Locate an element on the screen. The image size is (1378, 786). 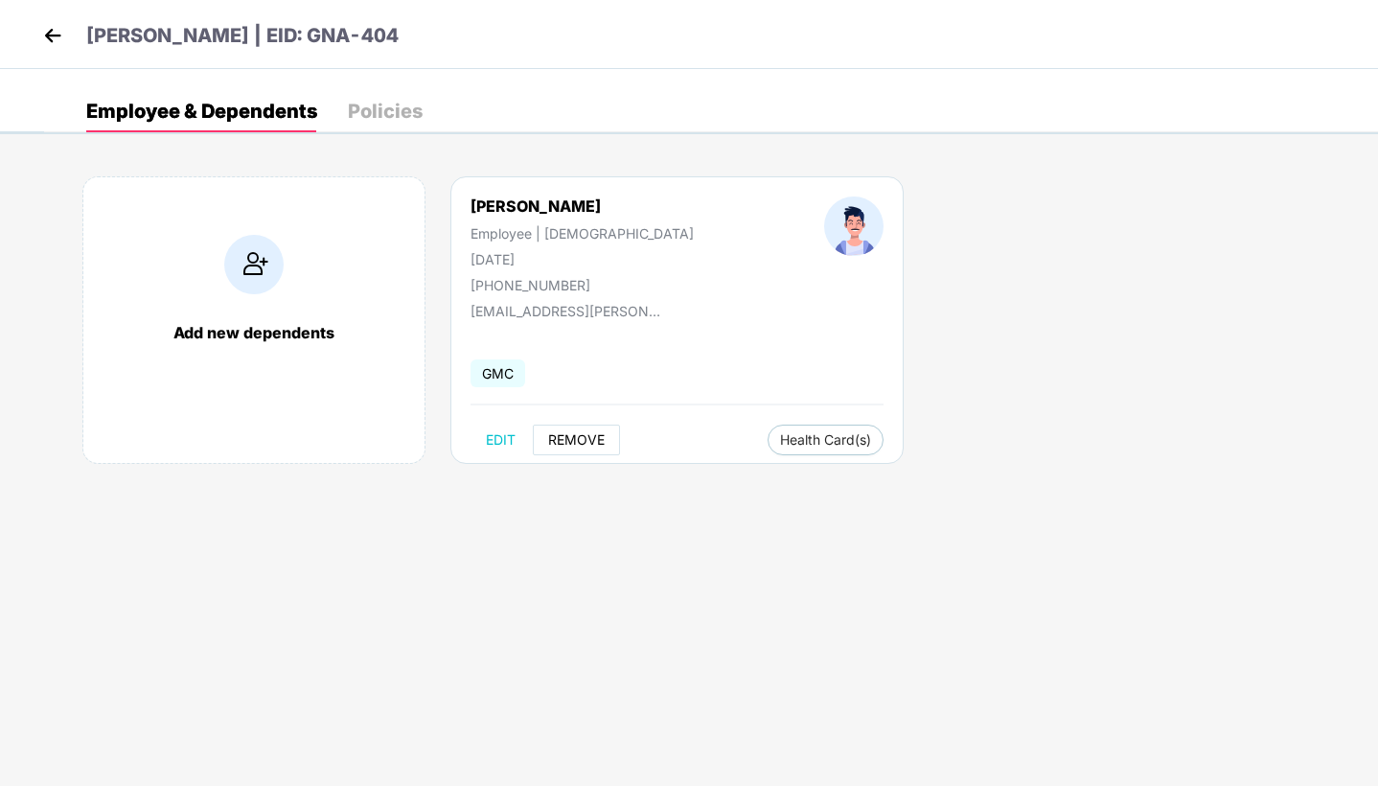
img: back is located at coordinates (53, 35).